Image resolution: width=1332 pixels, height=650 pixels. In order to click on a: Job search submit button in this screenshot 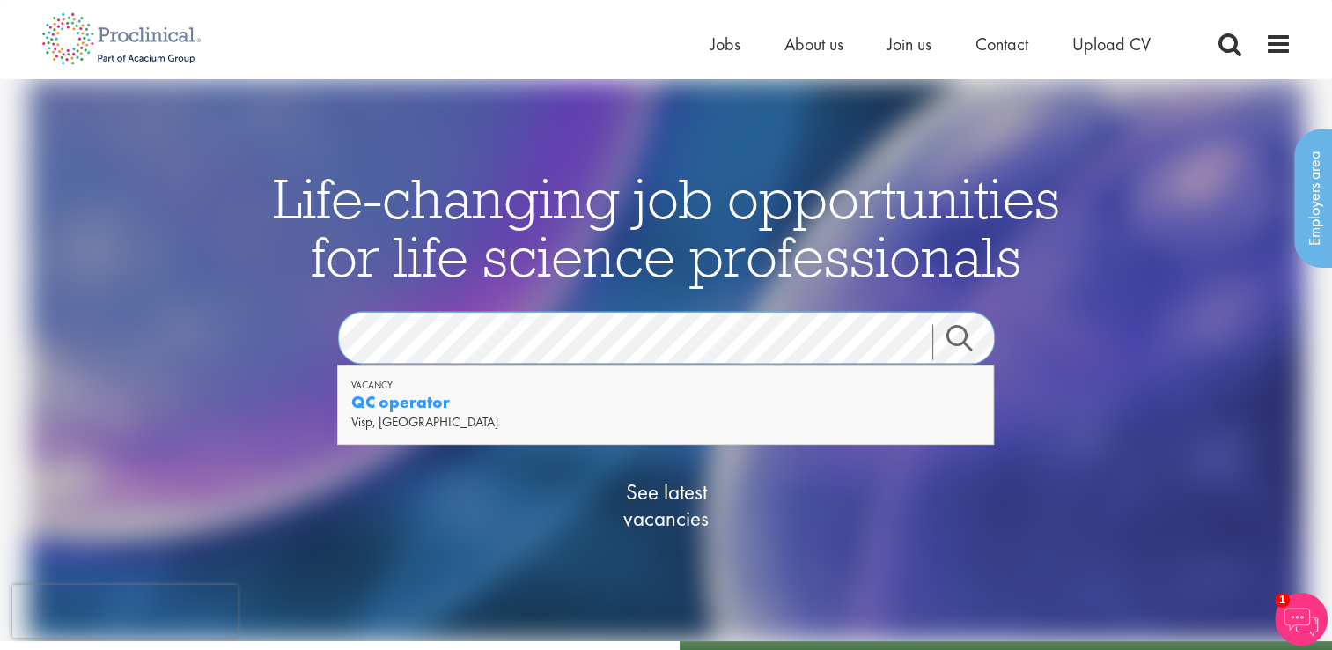, I will do `click(970, 342)`.